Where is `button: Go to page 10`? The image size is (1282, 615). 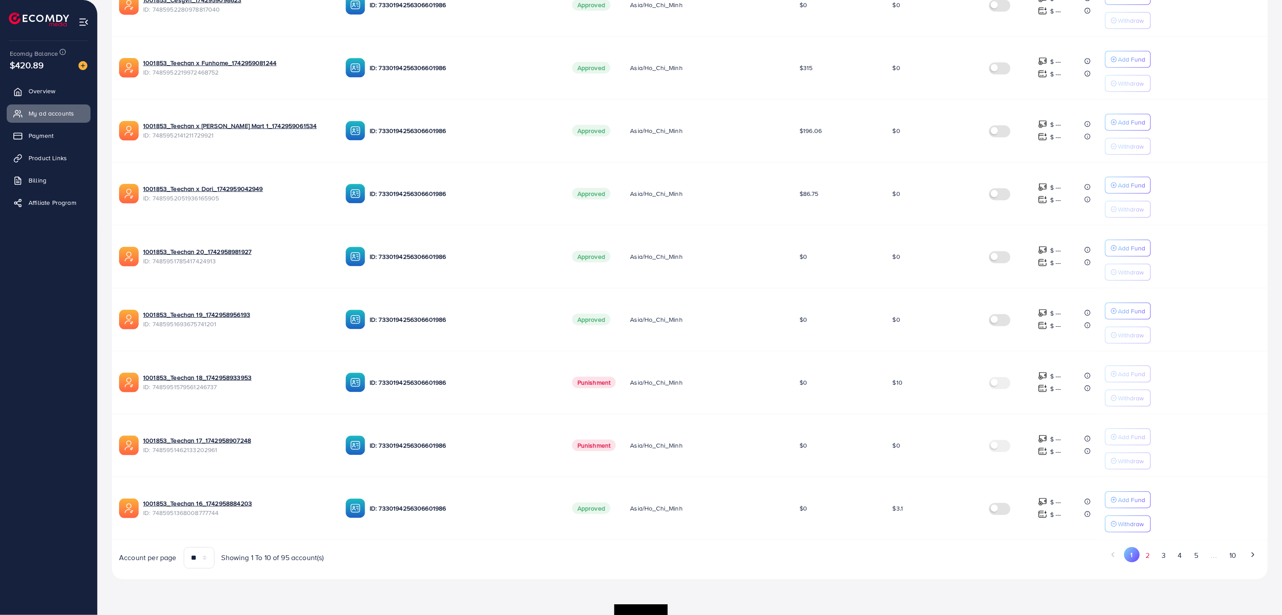 button: Go to page 10 is located at coordinates (1233, 555).